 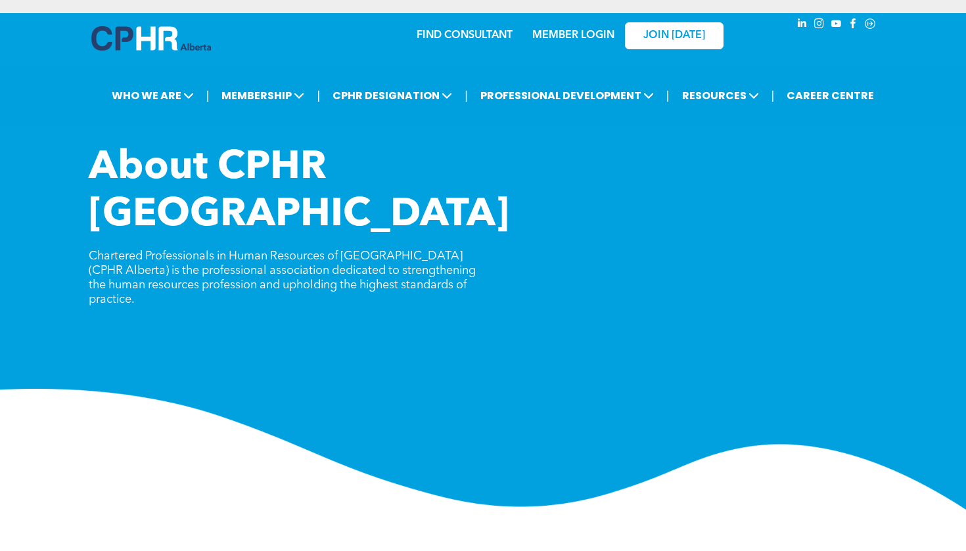 I want to click on span: RESOURCES, so click(x=720, y=95).